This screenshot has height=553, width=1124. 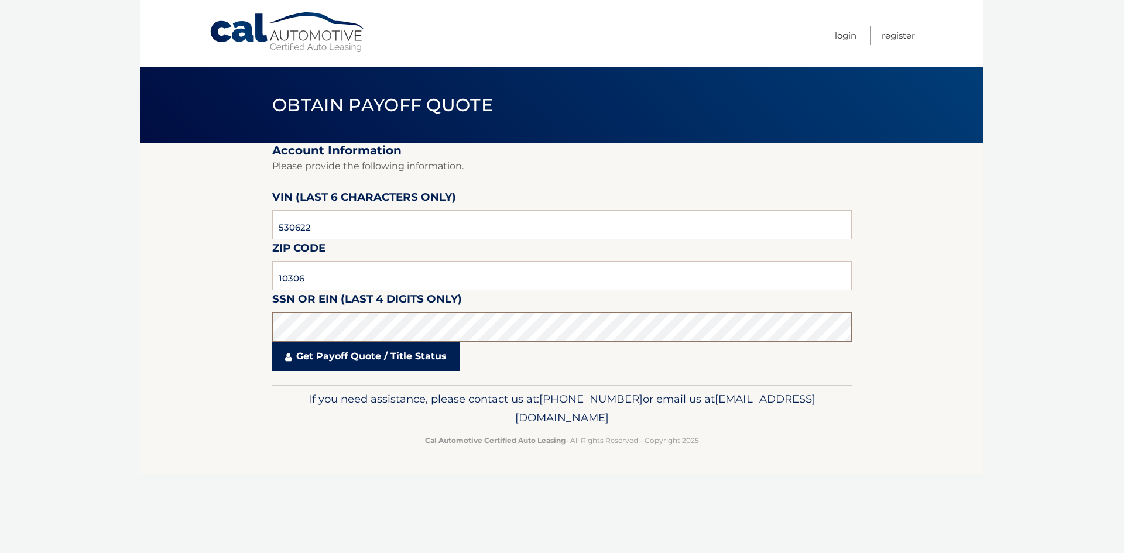 I want to click on label: Zip Code, so click(x=299, y=250).